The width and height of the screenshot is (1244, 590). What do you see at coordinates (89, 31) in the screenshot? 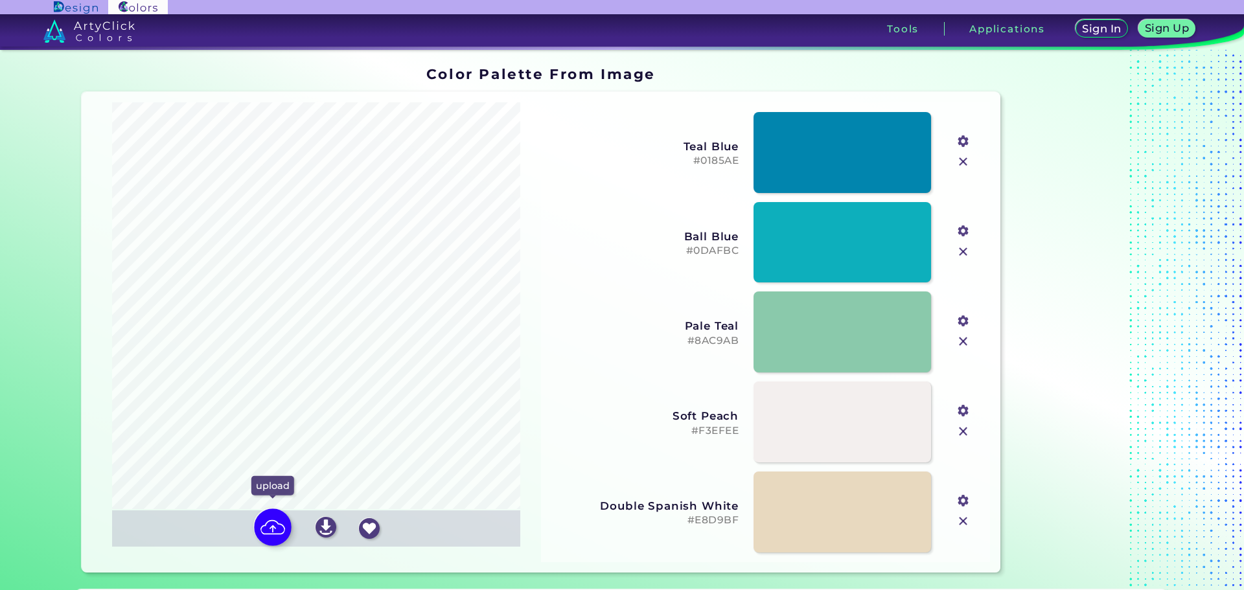
I see `img: logo_artyclick_colors_white.svg` at bounding box center [89, 31].